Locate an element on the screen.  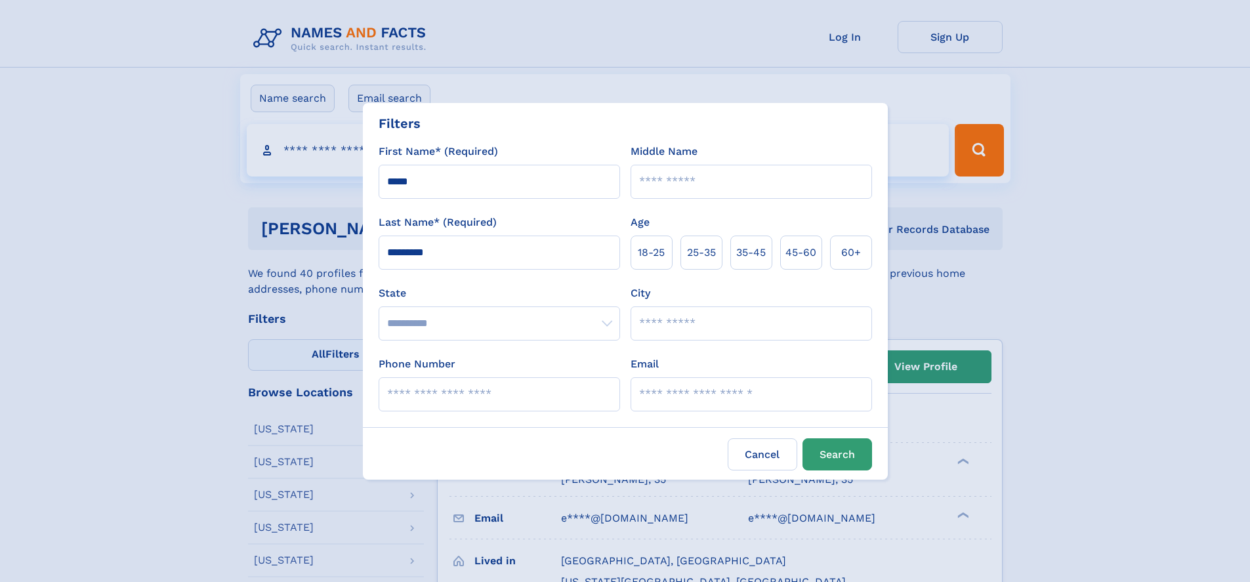
label: Phone Number is located at coordinates (417, 364).